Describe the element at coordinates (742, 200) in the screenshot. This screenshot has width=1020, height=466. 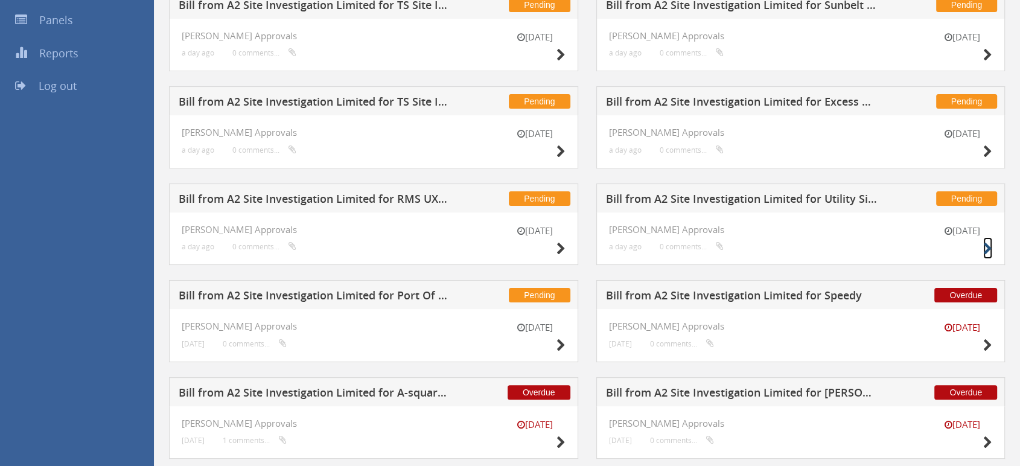
I see `h5: Bill from A2 Site Investigation Limited for Utility Site Search` at that location.